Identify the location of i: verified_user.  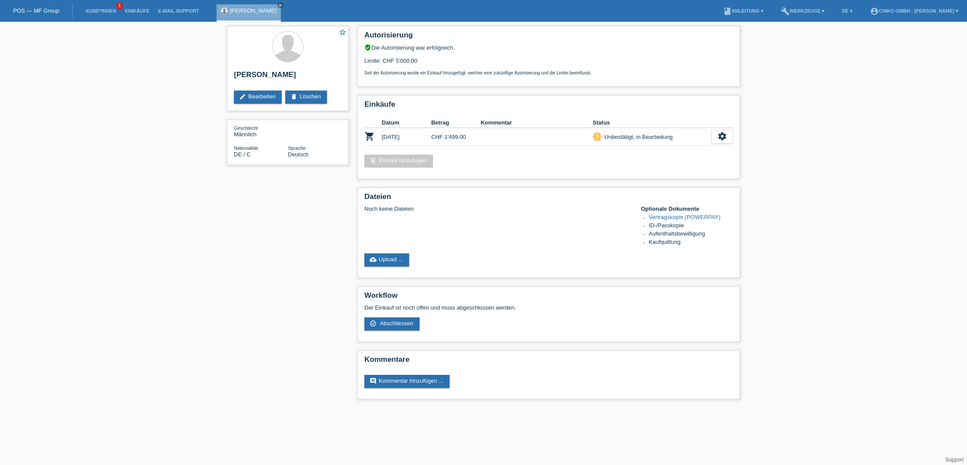
(368, 47).